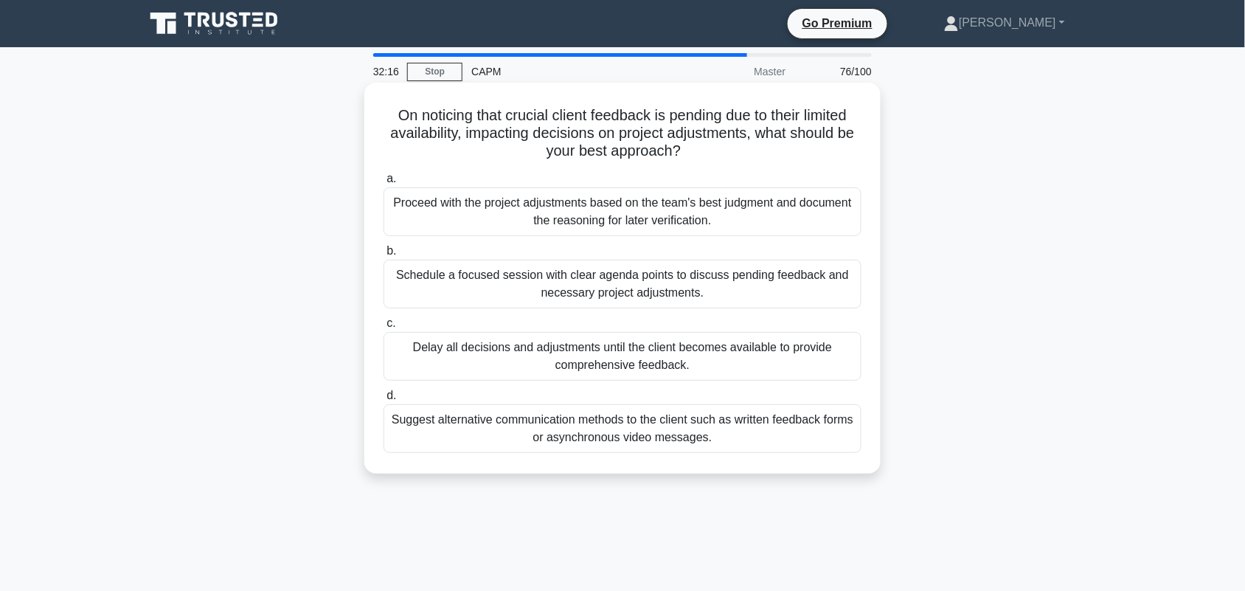 The image size is (1245, 591). Describe the element at coordinates (837, 72) in the screenshot. I see `div: 76/100` at that location.